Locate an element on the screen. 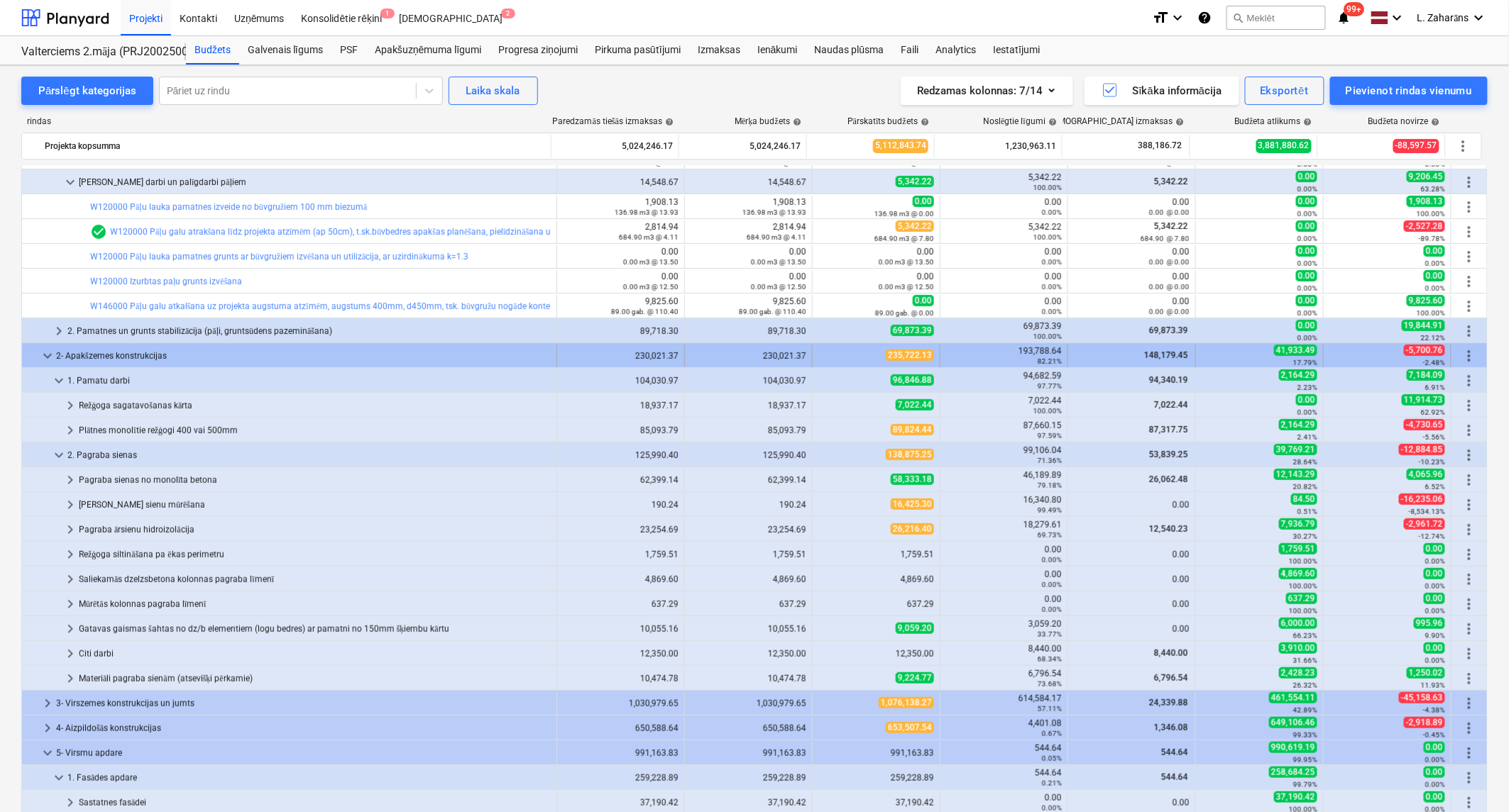  div: Režģoga sagatavošanas kārta is located at coordinates (314, 406).